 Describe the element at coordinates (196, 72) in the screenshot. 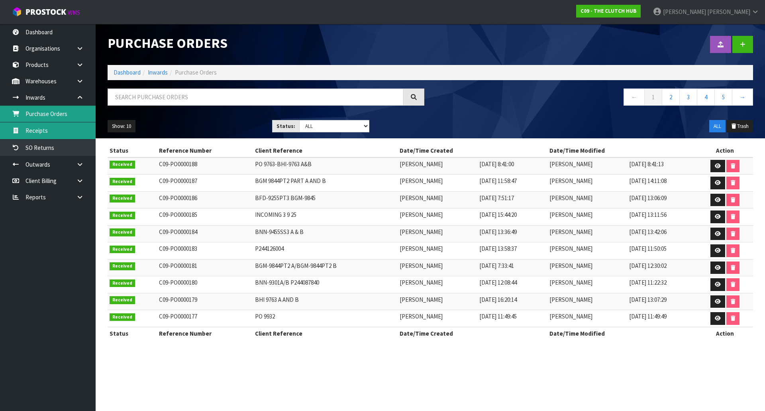

I see `span: Purchase Orders` at that location.